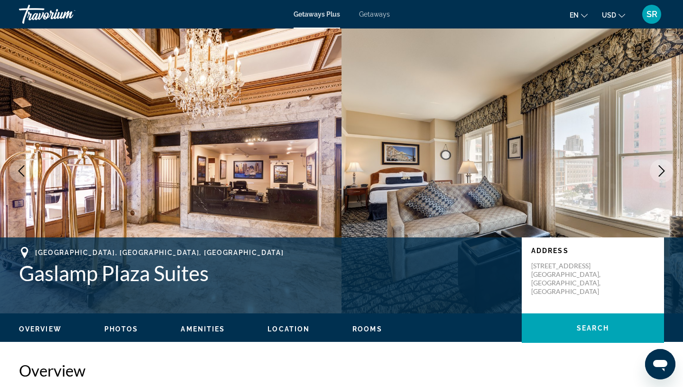 This screenshot has height=387, width=683. What do you see at coordinates (121, 329) in the screenshot?
I see `button: Photos` at bounding box center [121, 329].